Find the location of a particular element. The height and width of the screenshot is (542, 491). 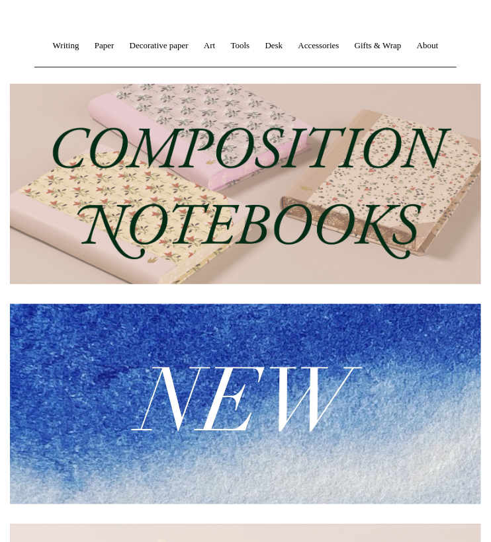

a: Art is located at coordinates (209, 46).